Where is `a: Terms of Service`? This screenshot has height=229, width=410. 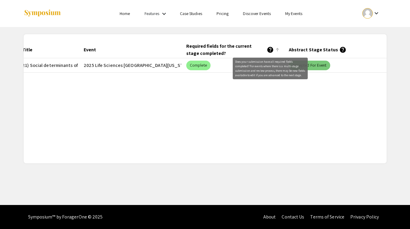
a: Terms of Service is located at coordinates (328, 217).